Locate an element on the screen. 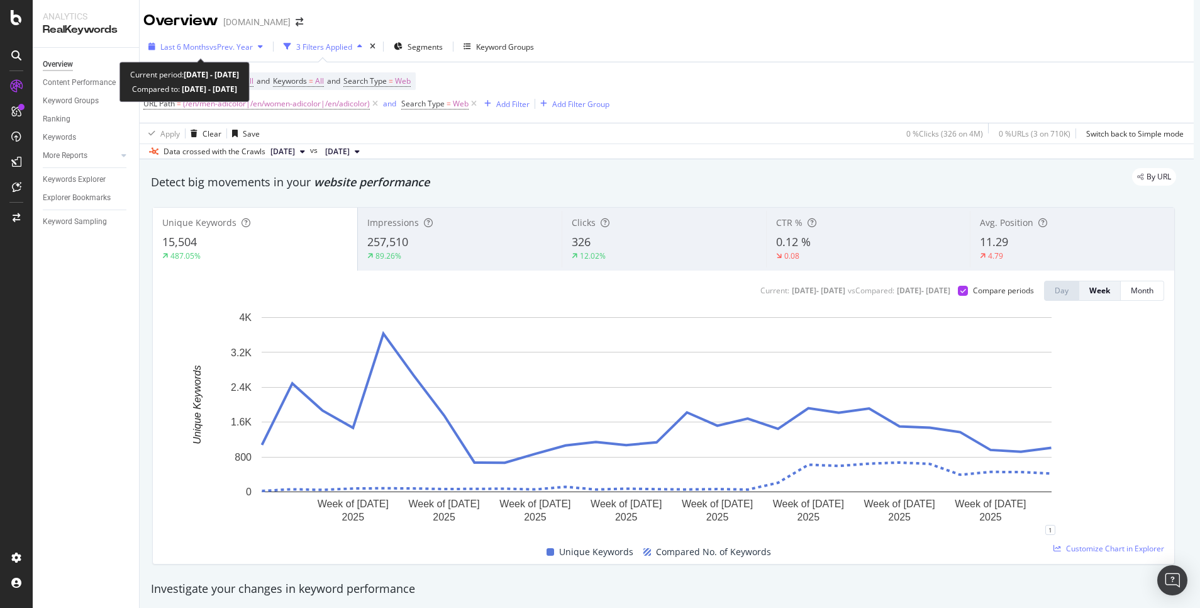 The height and width of the screenshot is (608, 1200). div: Week is located at coordinates (1099, 290).